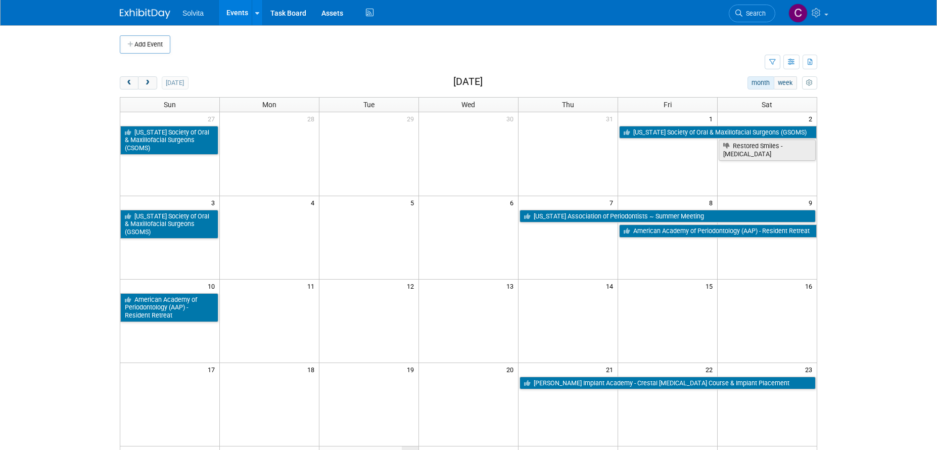 This screenshot has width=937, height=450. I want to click on span: 17, so click(213, 369).